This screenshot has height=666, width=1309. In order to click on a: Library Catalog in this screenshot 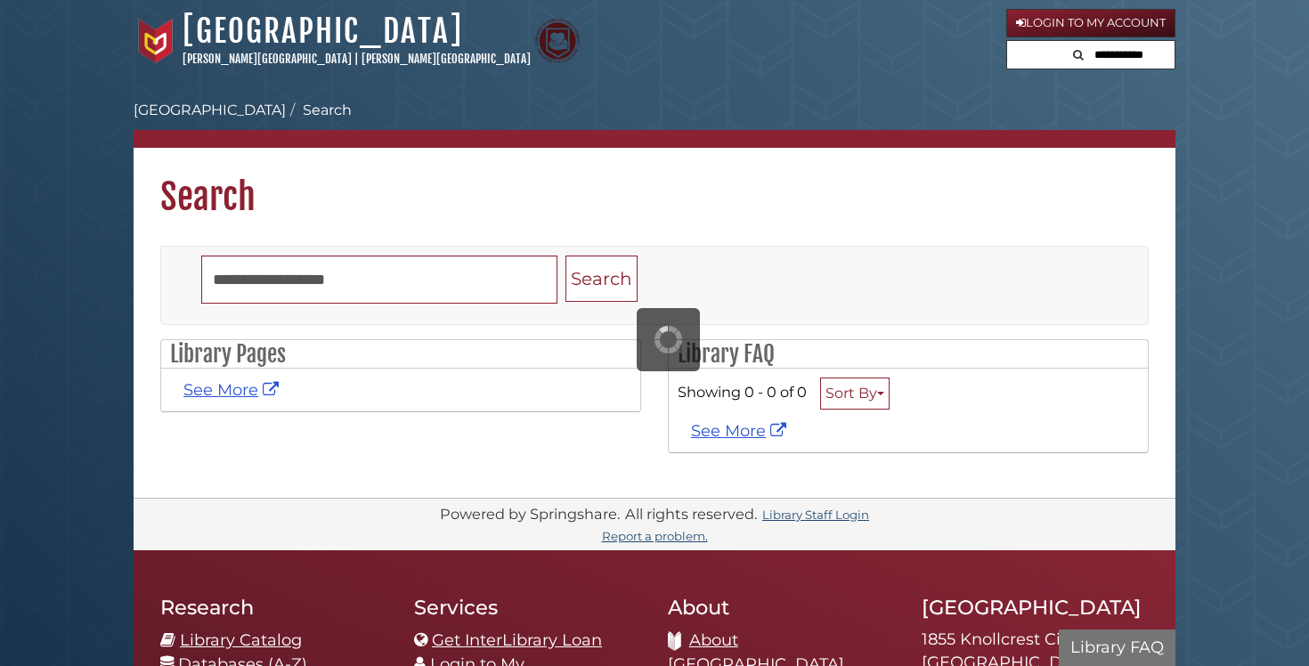, I will do `click(240, 640)`.